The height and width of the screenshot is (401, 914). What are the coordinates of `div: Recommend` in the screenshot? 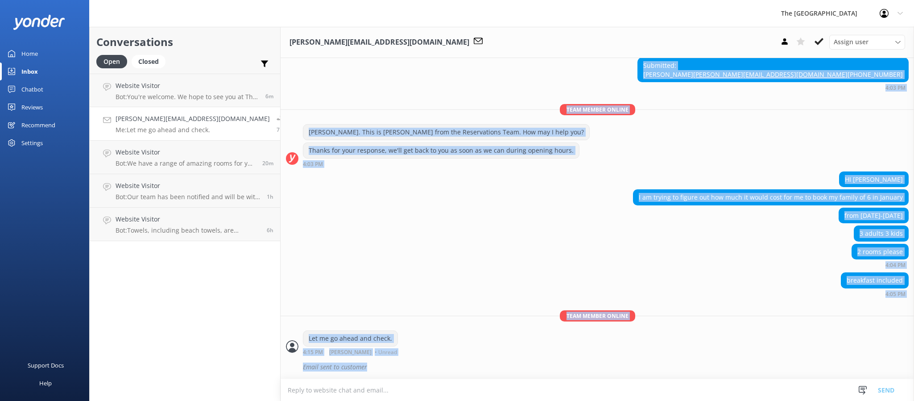 It's located at (38, 125).